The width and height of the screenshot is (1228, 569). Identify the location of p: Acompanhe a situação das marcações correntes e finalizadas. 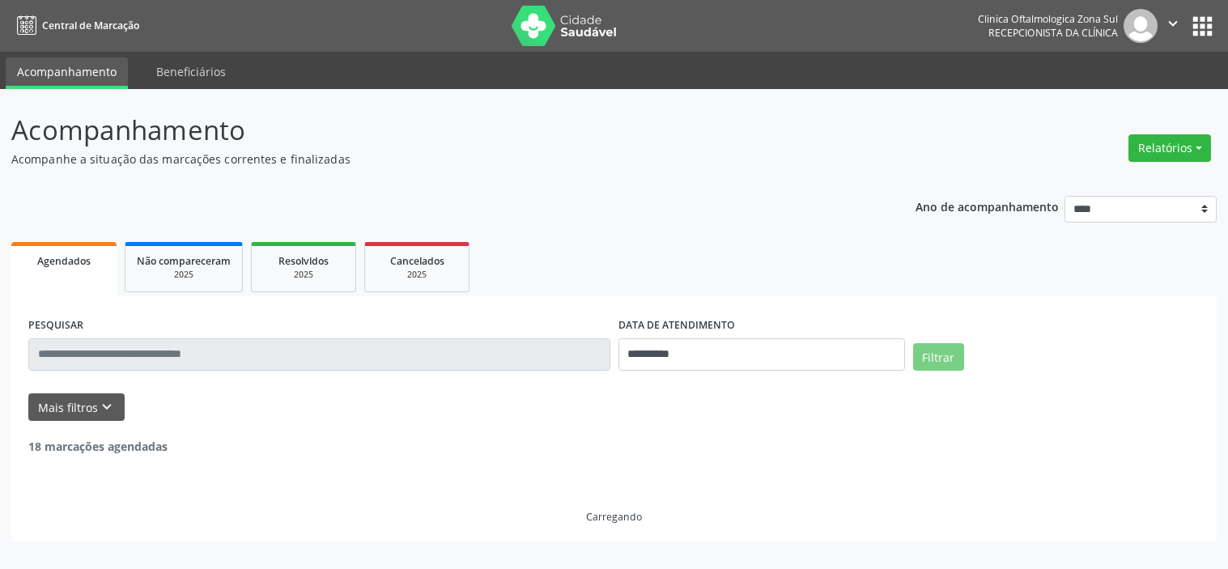
(433, 159).